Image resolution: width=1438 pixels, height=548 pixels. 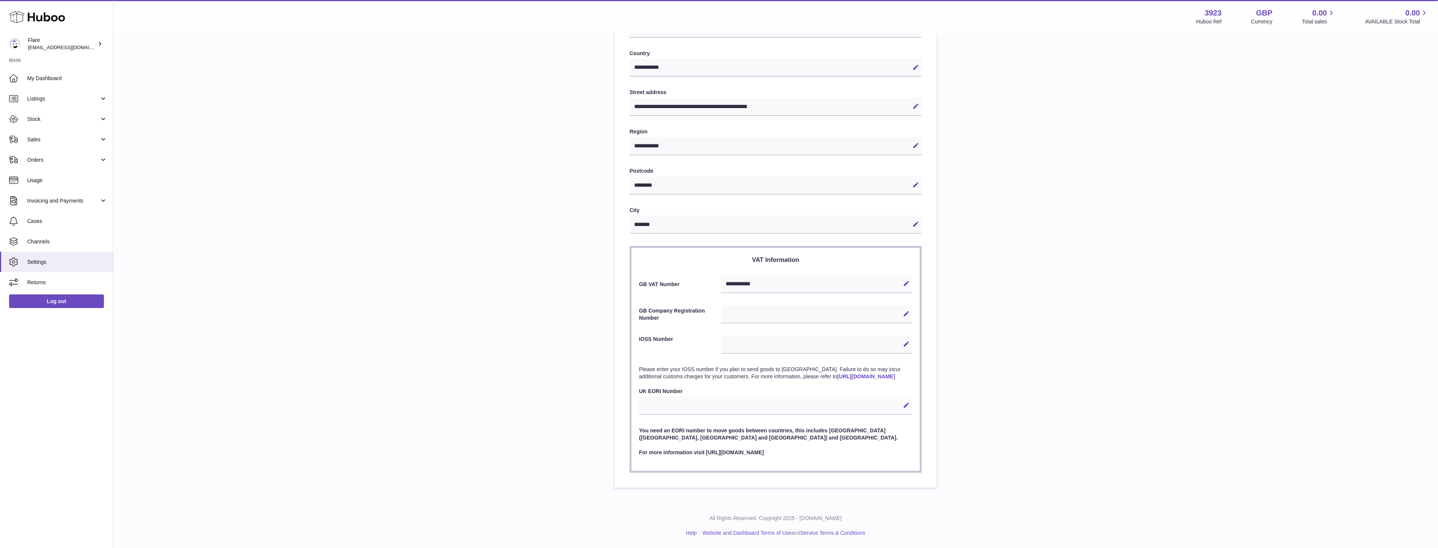 What do you see at coordinates (680, 315) in the screenshot?
I see `label: GB Company Registration Number` at bounding box center [680, 315].